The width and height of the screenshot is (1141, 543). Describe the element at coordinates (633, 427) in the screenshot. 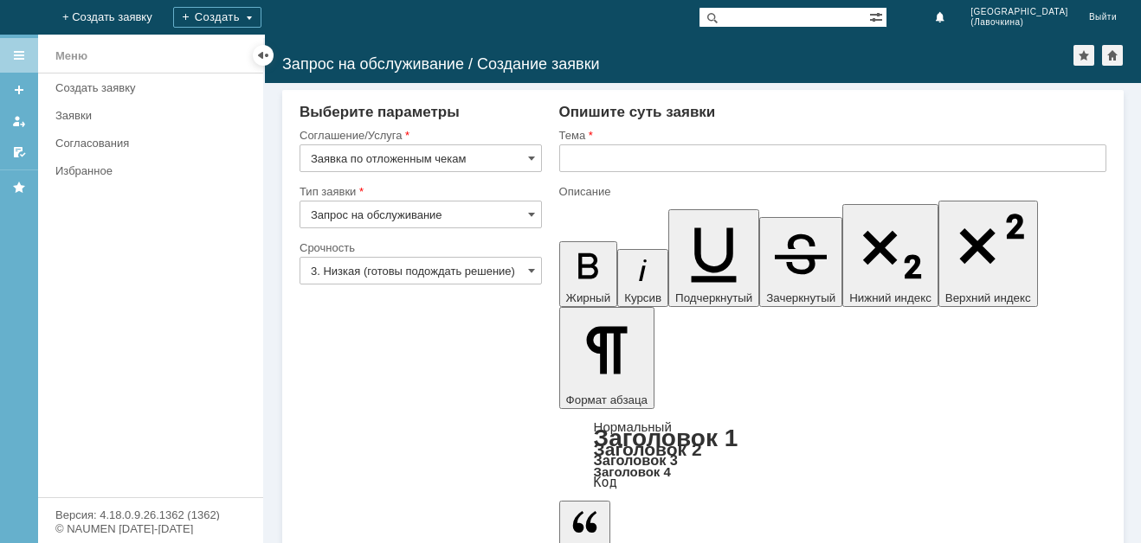

I see `a: Нормальный` at that location.